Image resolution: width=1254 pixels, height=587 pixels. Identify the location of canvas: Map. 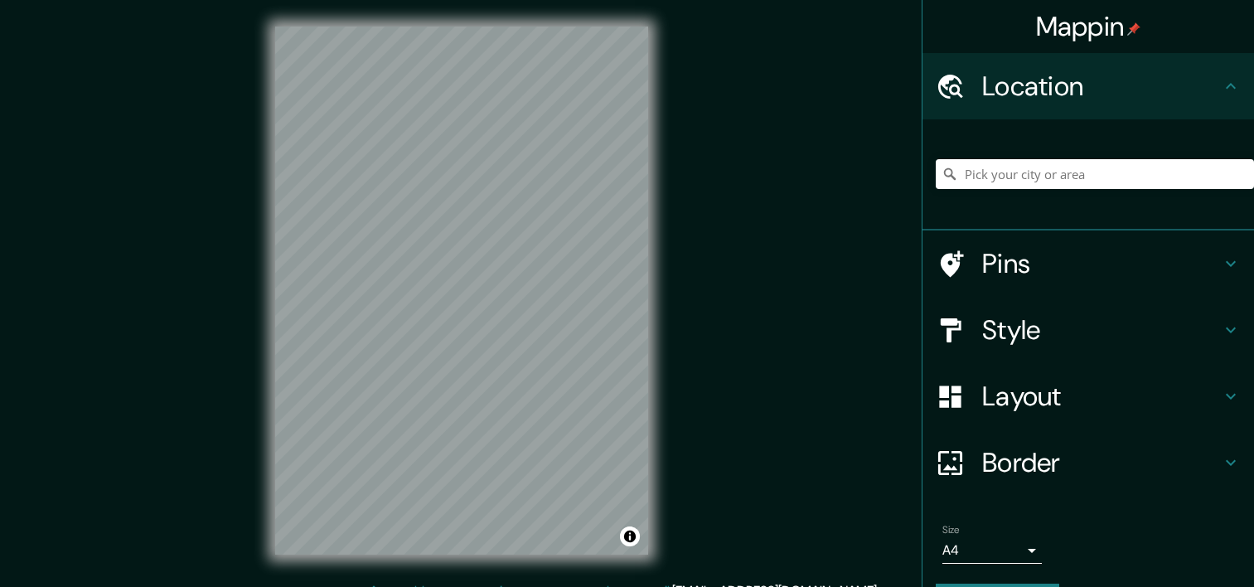
(462, 290).